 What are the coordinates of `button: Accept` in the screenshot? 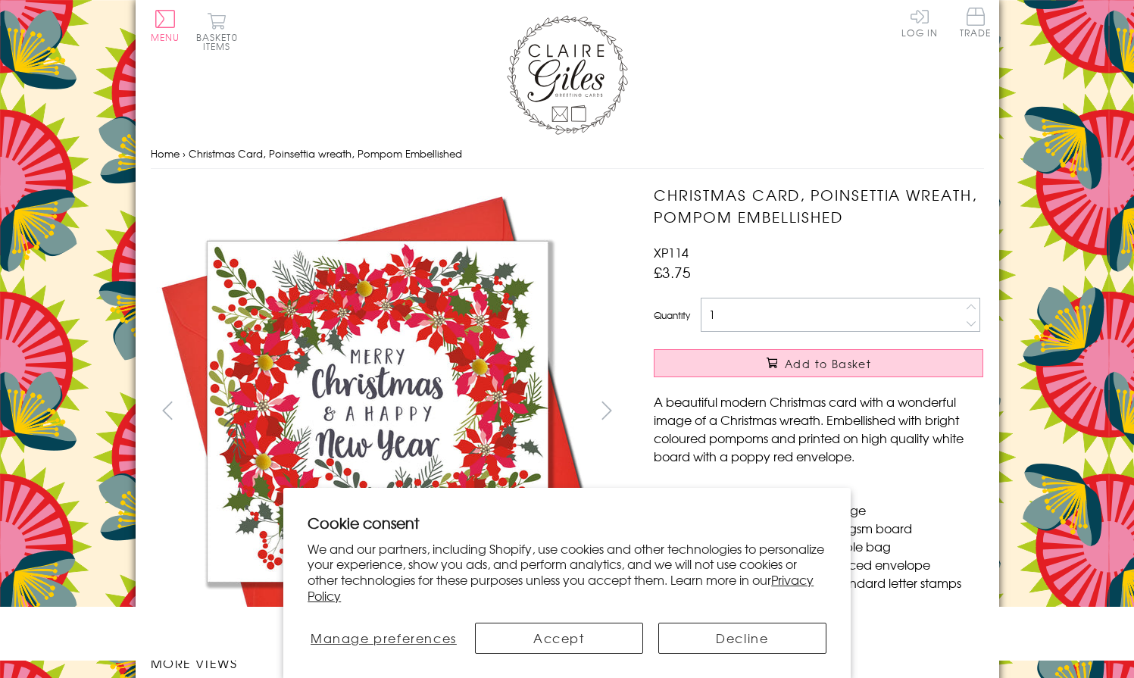 It's located at (559, 638).